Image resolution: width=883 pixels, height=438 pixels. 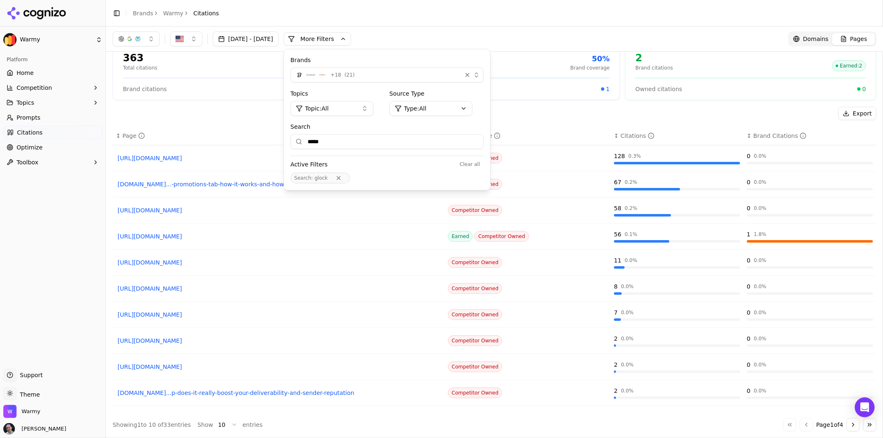 What do you see at coordinates (857, 113) in the screenshot?
I see `button: Export` at bounding box center [857, 113].